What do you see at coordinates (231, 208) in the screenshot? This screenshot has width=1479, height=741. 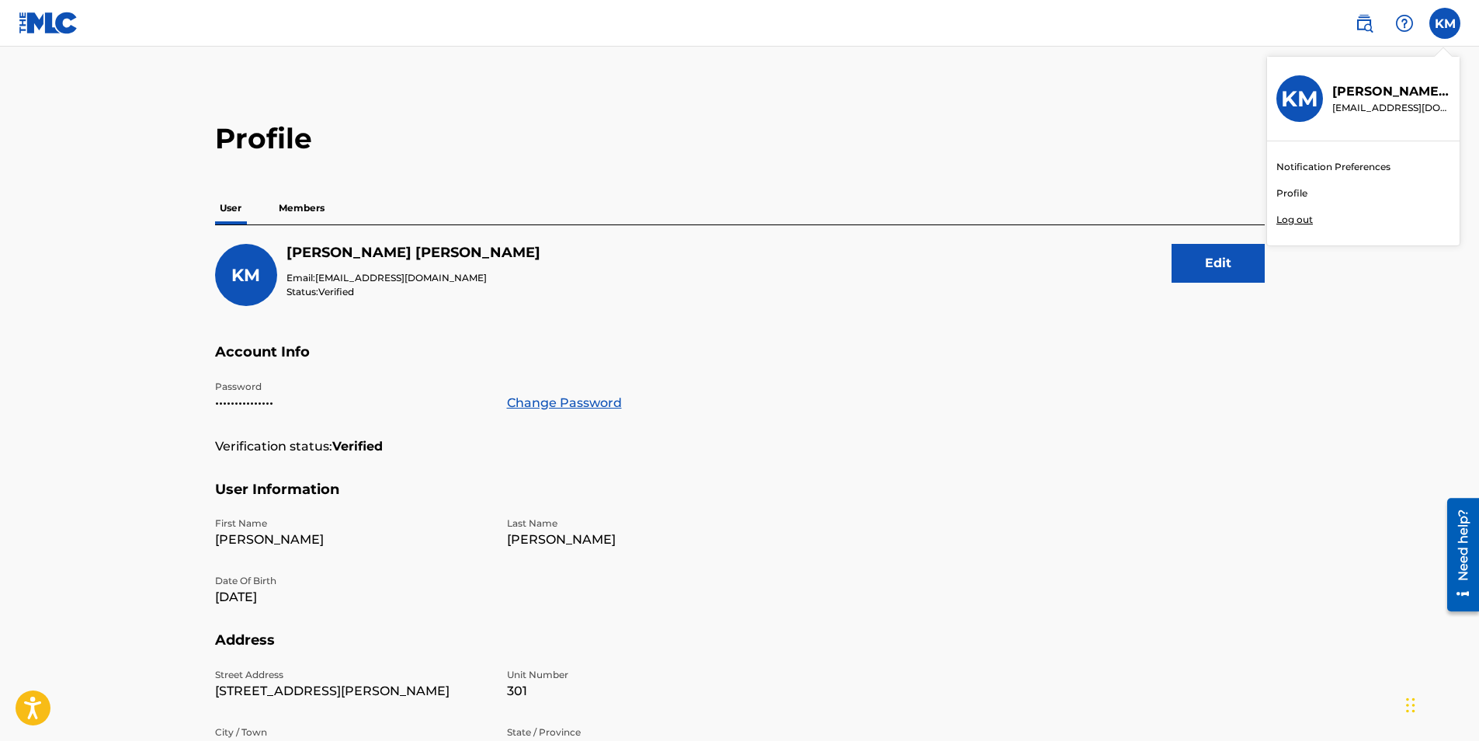 I see `p: User` at bounding box center [231, 208].